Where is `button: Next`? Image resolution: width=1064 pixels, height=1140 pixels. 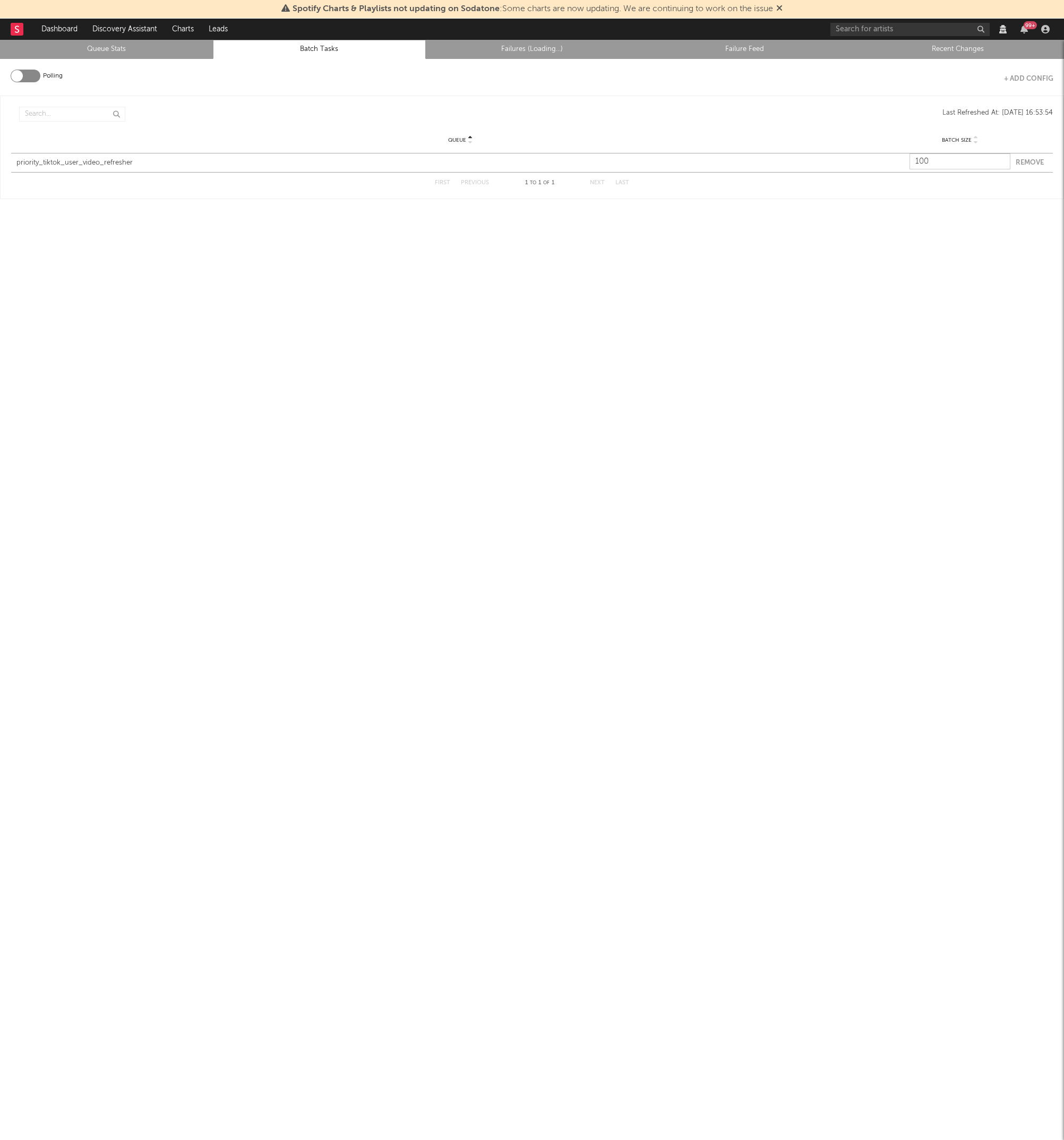 button: Next is located at coordinates (598, 182).